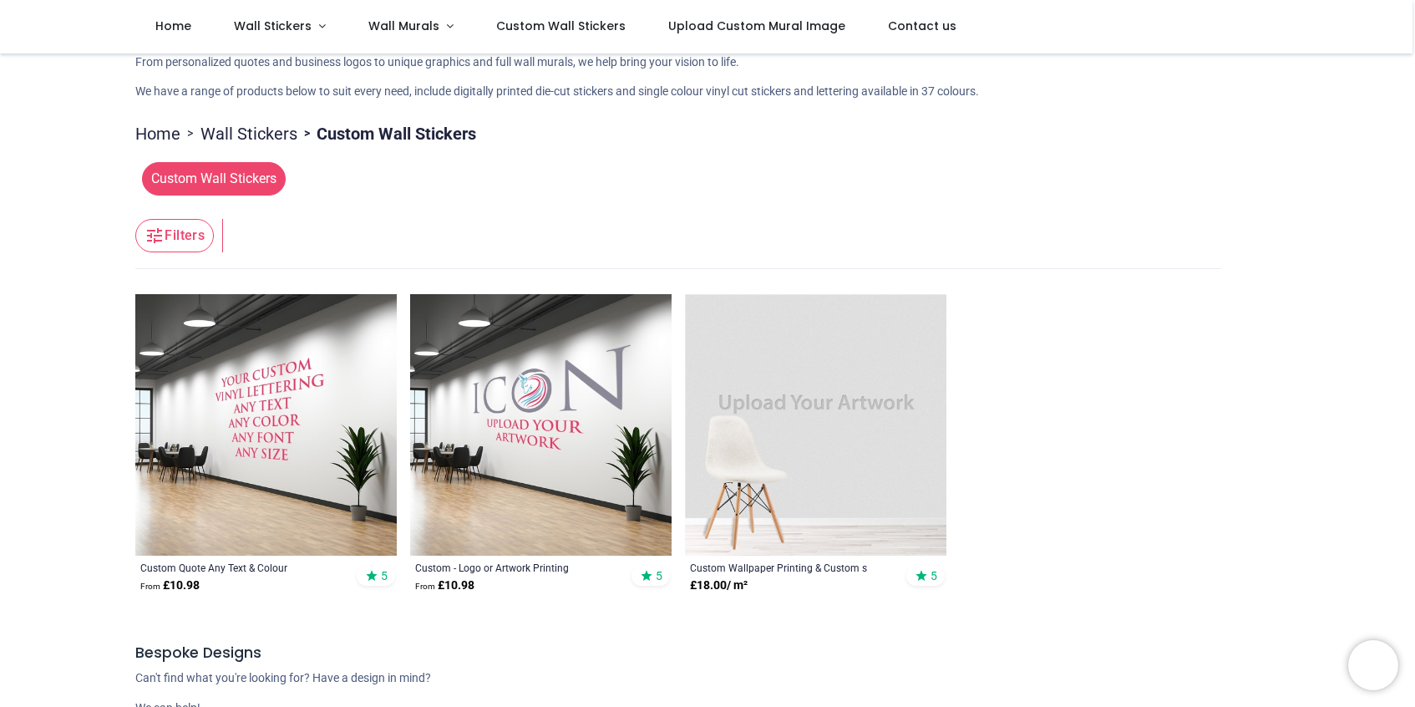  Describe the element at coordinates (515, 567) in the screenshot. I see `a: Custom - Logo or Artwork Printing` at that location.